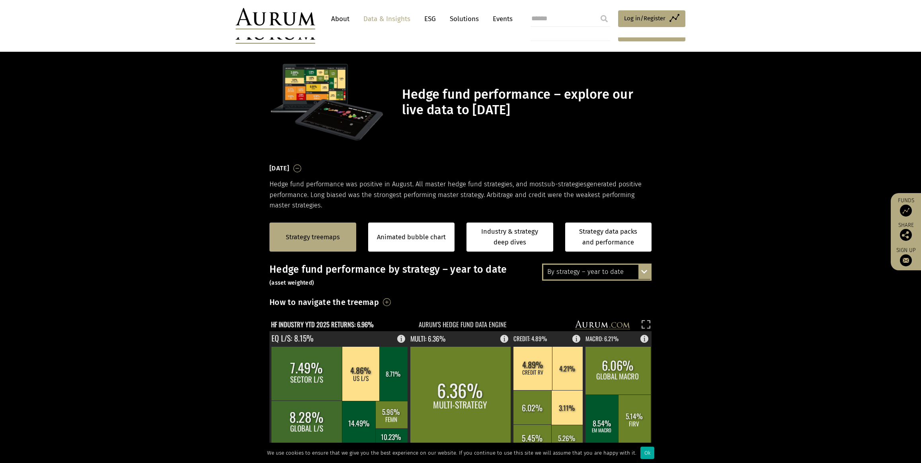 The width and height of the screenshot is (921, 463). Describe the element at coordinates (387, 19) in the screenshot. I see `a: Data & Insights` at that location.